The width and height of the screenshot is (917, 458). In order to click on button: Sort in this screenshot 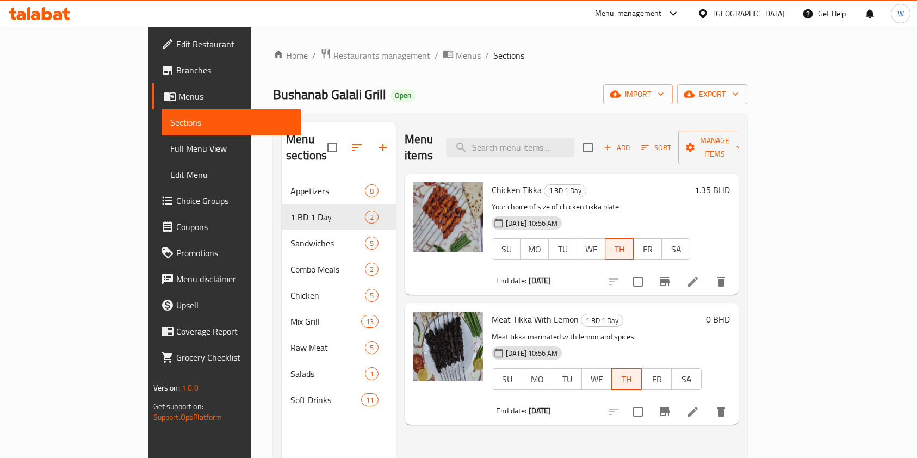, I will do `click(656, 147)`.